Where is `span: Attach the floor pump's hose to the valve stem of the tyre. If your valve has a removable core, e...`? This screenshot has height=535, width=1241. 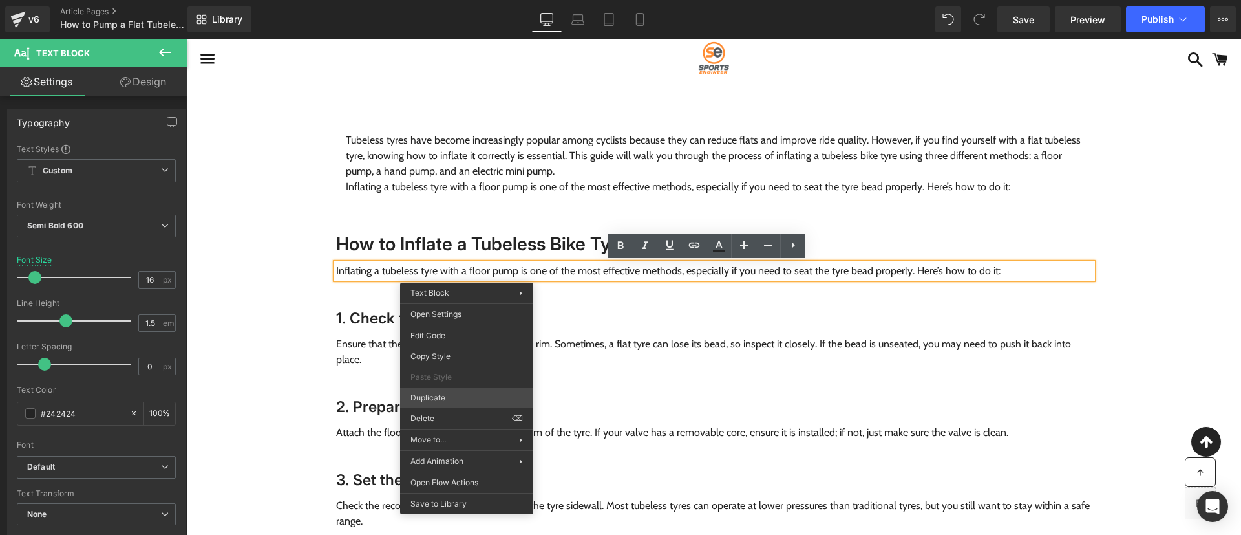 span: Attach the floor pump's hose to the valve stem of the tyre. If your valve has a removable core, e... is located at coordinates (486, 393).